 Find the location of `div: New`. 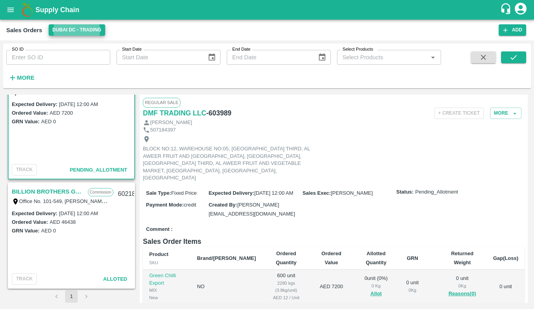

div: New is located at coordinates (167, 297).